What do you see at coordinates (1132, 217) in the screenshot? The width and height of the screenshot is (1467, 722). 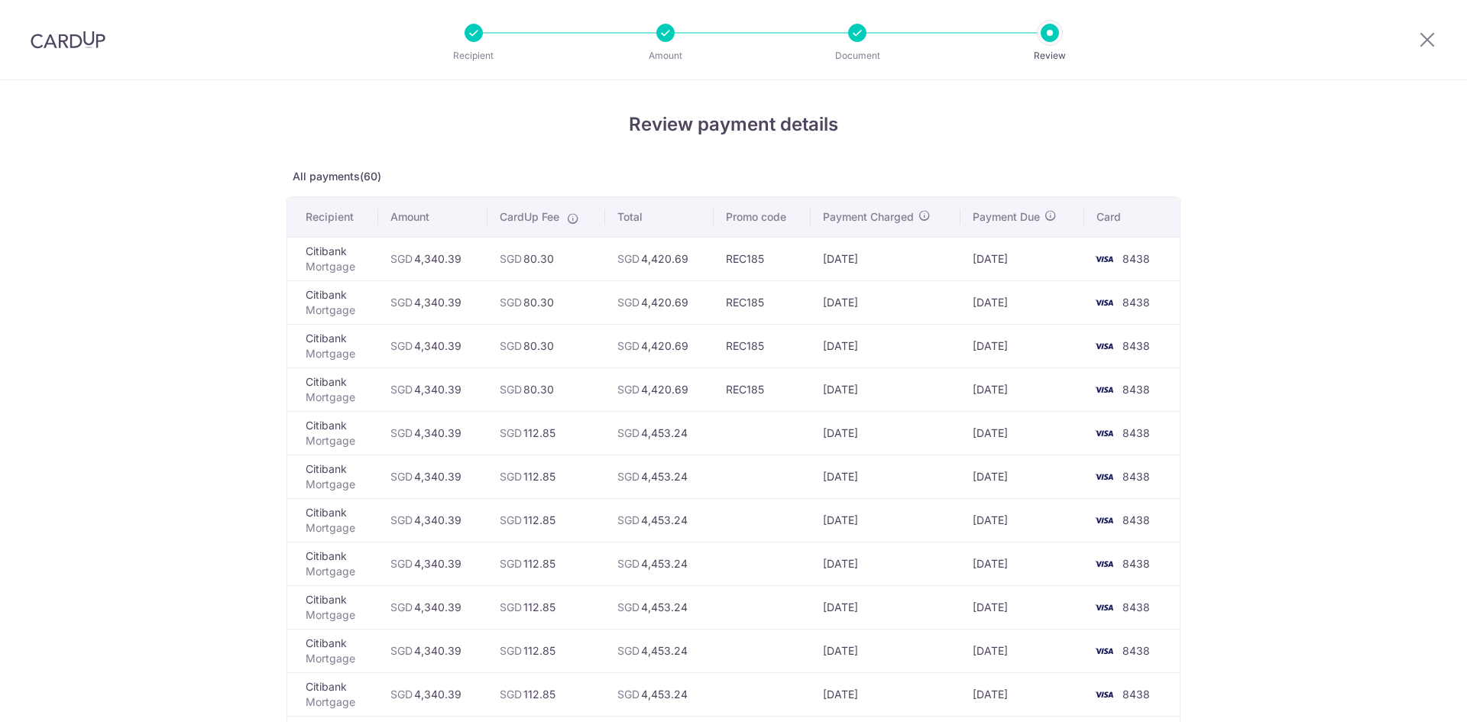 I see `th: Card` at bounding box center [1132, 217].